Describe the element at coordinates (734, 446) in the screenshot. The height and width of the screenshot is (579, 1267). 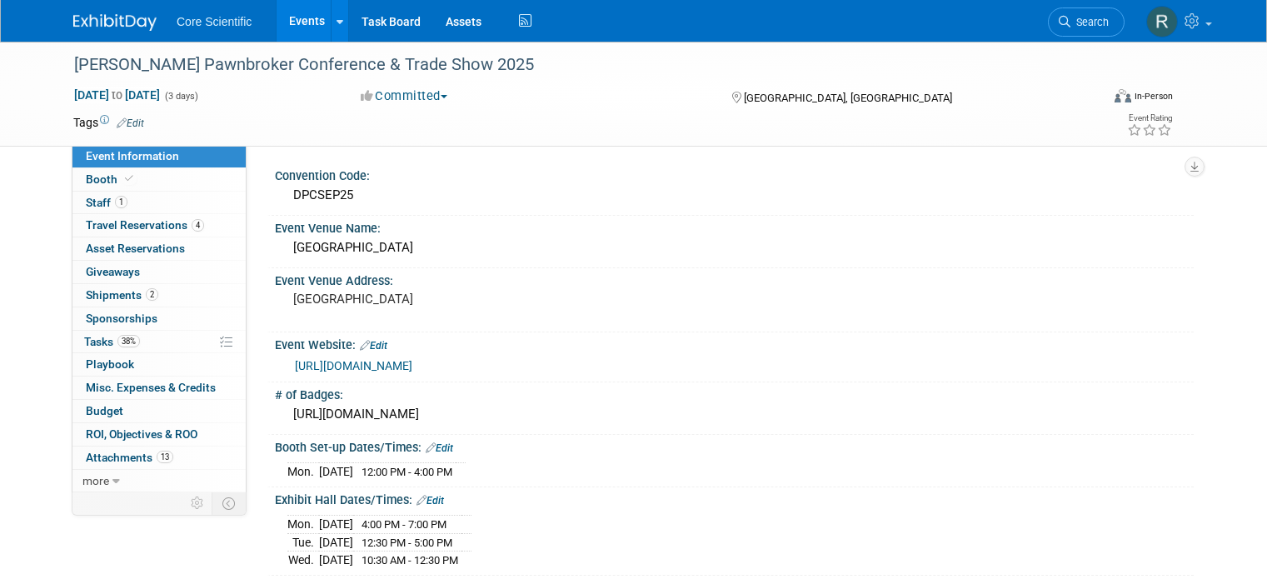
I see `div: Booth Set-up Dates/Times:` at that location.